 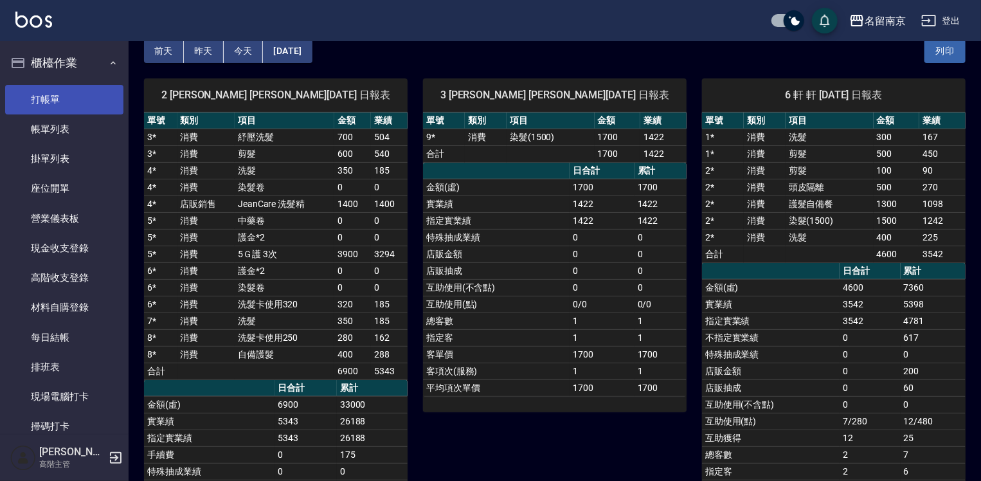 I want to click on button: 列印, so click(x=945, y=51).